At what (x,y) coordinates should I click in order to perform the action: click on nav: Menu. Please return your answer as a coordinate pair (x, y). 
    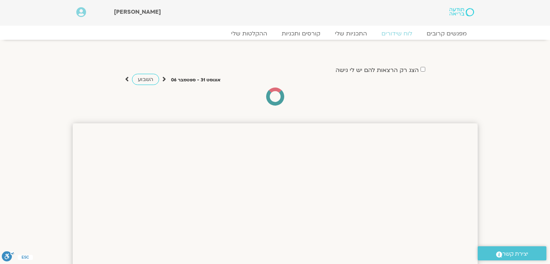
    Looking at the image, I should click on (275, 34).